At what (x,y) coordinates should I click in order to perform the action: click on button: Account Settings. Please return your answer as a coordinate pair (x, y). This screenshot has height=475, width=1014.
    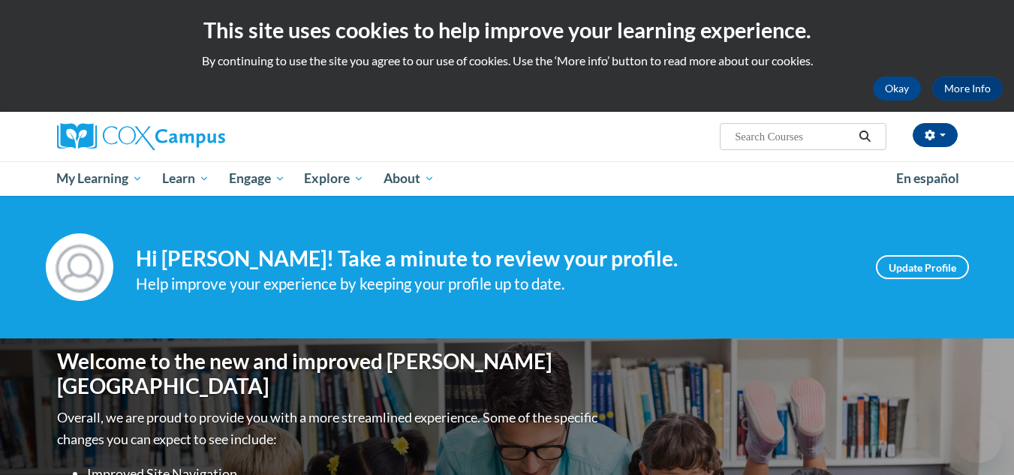
    Looking at the image, I should click on (935, 135).